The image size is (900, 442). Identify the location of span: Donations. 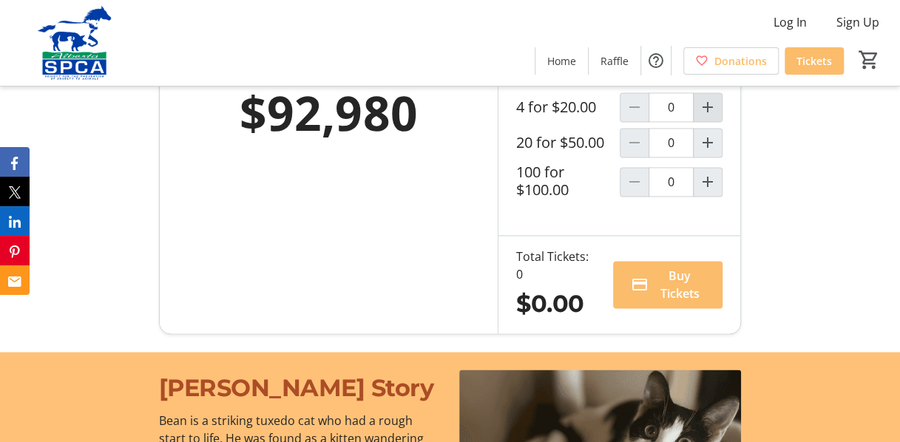
(740, 61).